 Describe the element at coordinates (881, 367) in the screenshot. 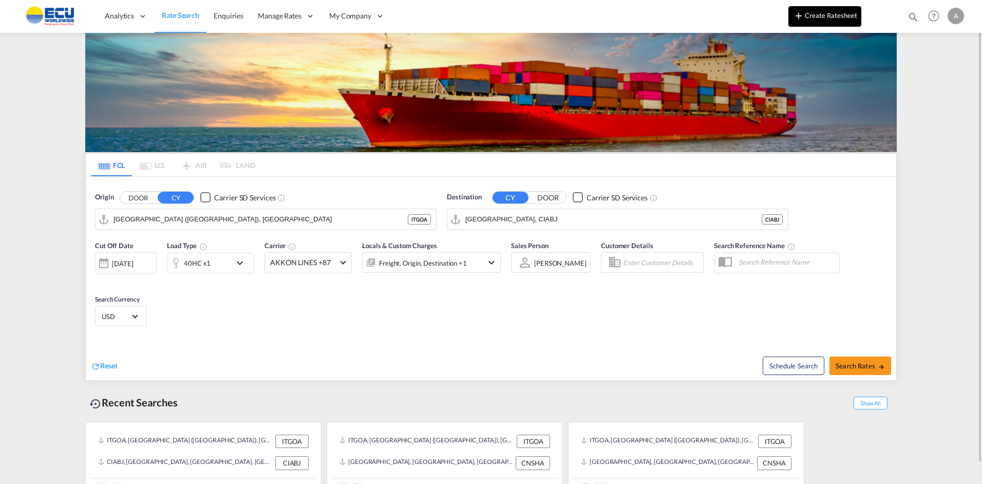

I see `md-icon: icon-arrow-right` at that location.